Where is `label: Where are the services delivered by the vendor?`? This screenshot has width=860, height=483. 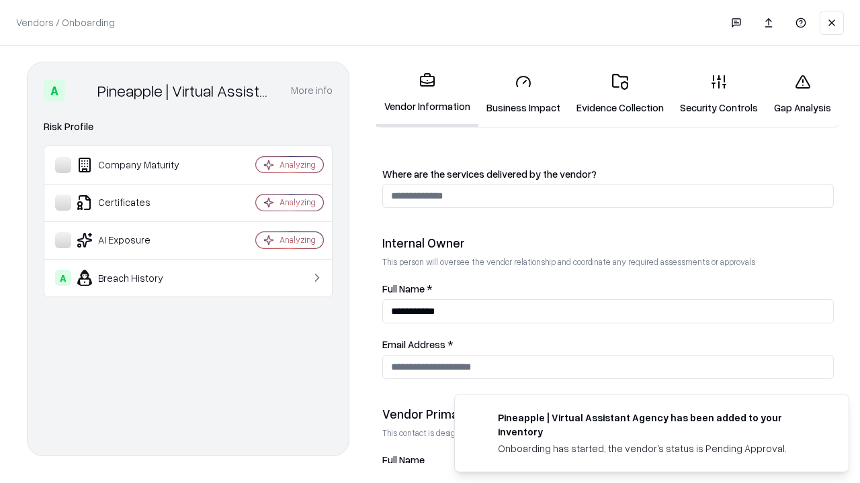 label: Where are the services delivered by the vendor? is located at coordinates (608, 174).